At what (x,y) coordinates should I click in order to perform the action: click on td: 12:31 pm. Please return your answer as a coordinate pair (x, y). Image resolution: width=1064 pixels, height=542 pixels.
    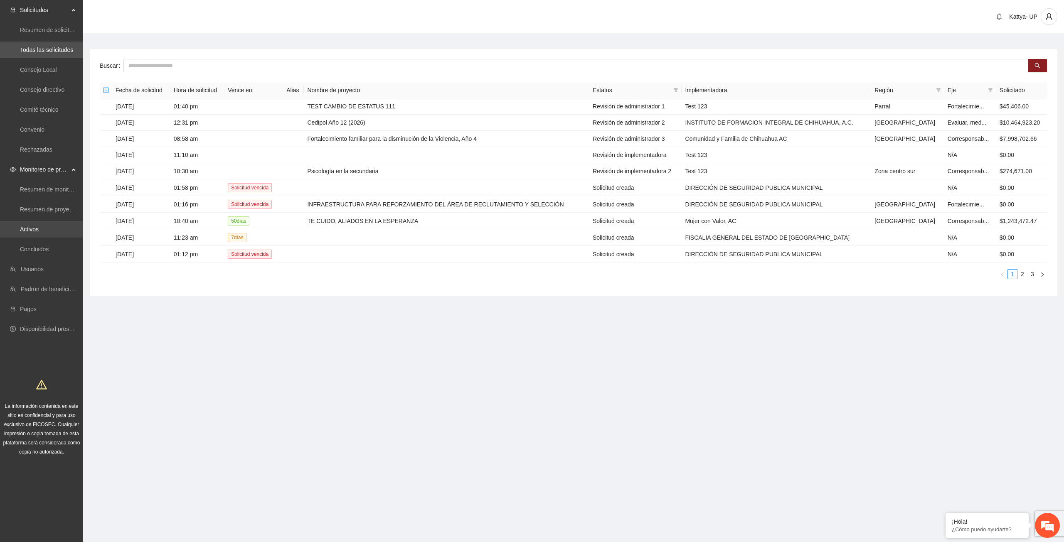
    Looking at the image, I should click on (197, 123).